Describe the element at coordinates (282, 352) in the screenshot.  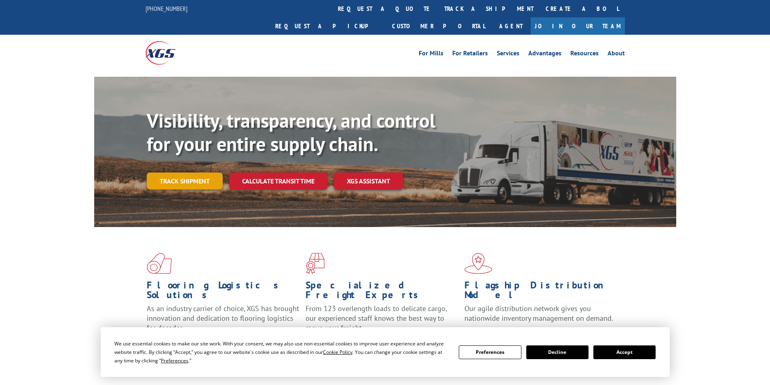
I see `div: We use essential cookies to make our site work. With your consent, we may also use non-essential ...` at that location.